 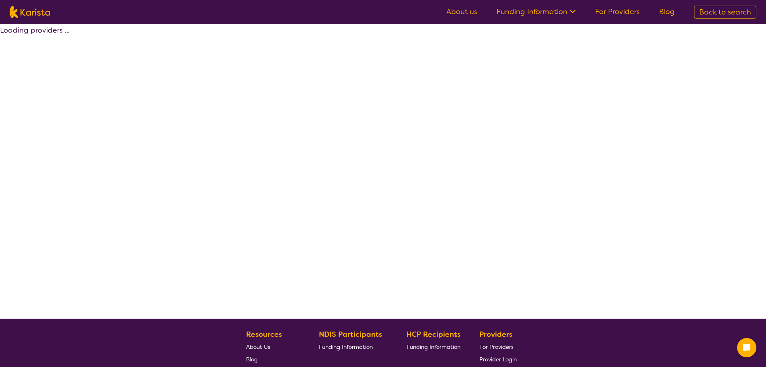 What do you see at coordinates (725, 12) in the screenshot?
I see `a: Back to search` at bounding box center [725, 12].